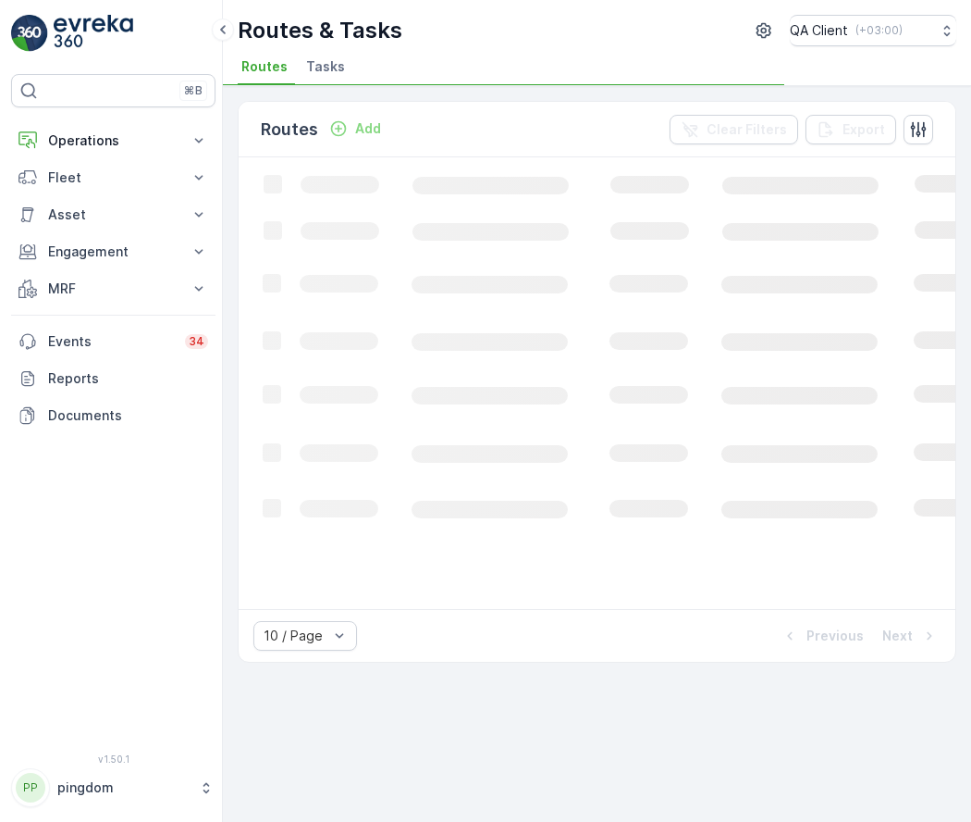  What do you see at coordinates (113, 289) in the screenshot?
I see `p: MRF` at bounding box center [113, 289].